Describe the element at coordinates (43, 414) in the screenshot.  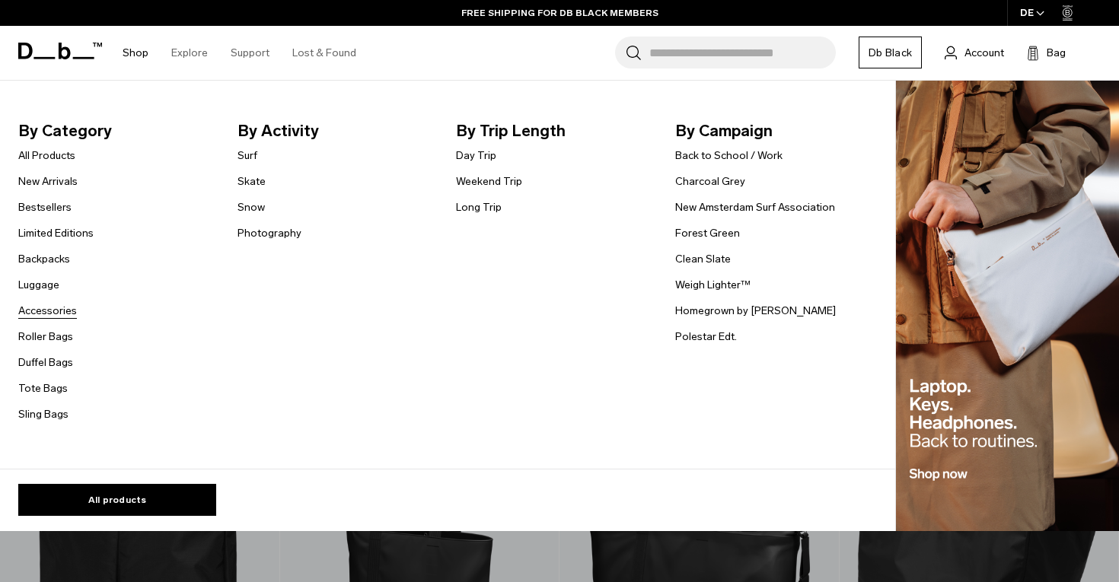
I see `a: Sling Bags` at that location.